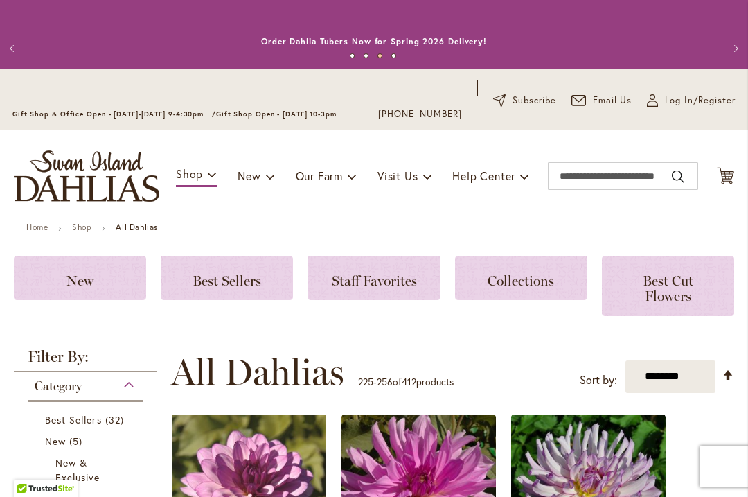 Image resolution: width=748 pixels, height=497 pixels. Describe the element at coordinates (521, 278) in the screenshot. I see `a: Collections` at that location.